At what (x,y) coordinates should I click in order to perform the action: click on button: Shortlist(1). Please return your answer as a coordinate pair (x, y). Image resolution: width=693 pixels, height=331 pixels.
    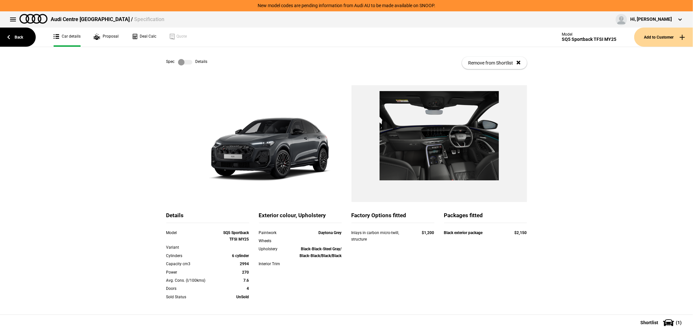
    Looking at the image, I should click on (661, 323).